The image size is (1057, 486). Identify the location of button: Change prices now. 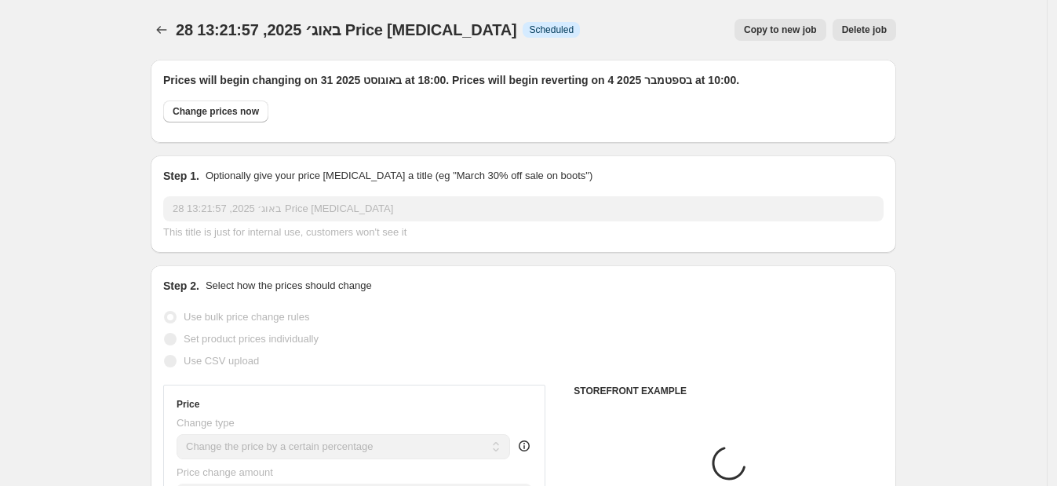
(216, 111).